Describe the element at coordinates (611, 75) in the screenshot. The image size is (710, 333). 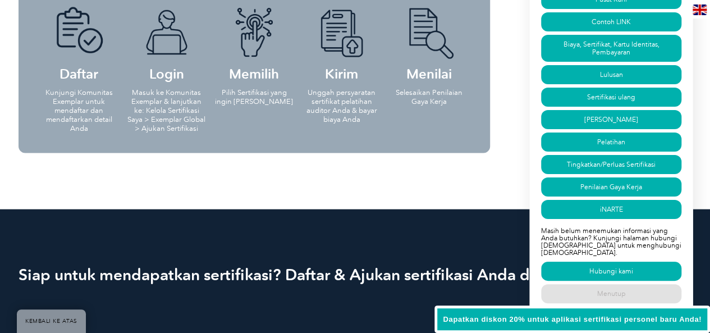
I see `a: Lulusan` at that location.